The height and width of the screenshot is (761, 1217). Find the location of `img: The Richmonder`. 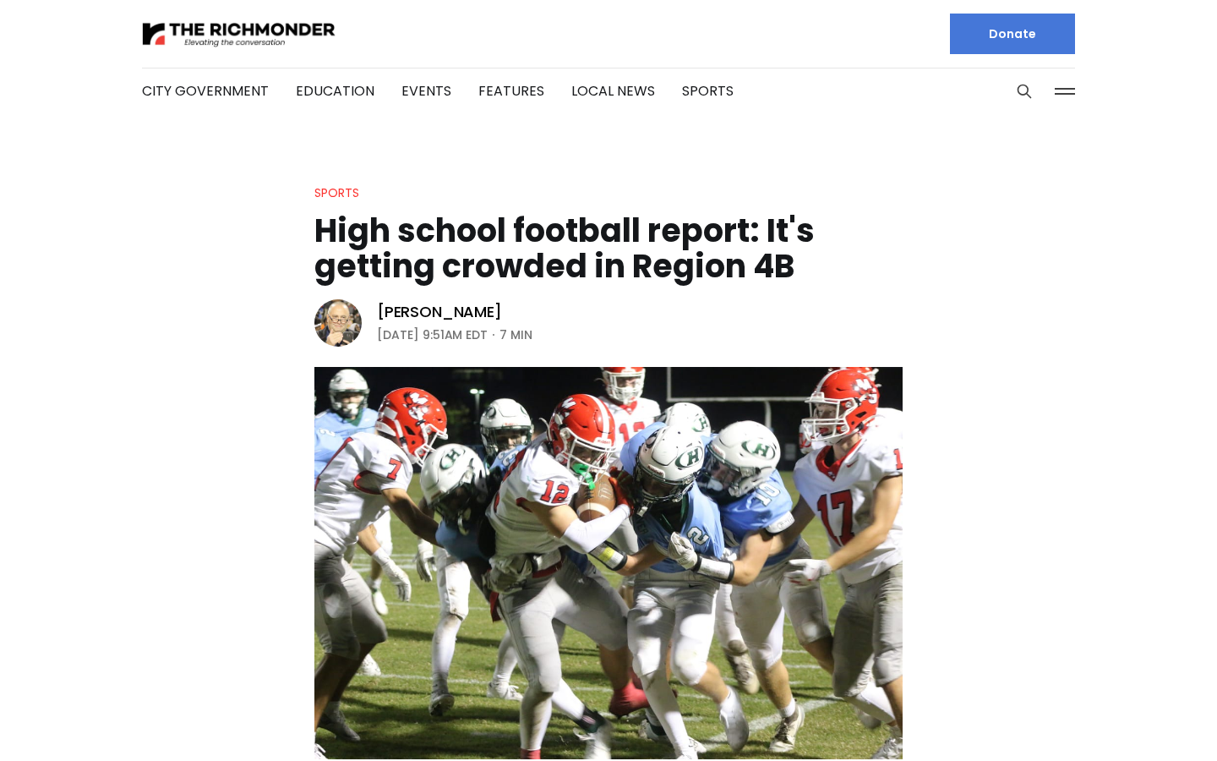

img: The Richmonder is located at coordinates (239, 34).